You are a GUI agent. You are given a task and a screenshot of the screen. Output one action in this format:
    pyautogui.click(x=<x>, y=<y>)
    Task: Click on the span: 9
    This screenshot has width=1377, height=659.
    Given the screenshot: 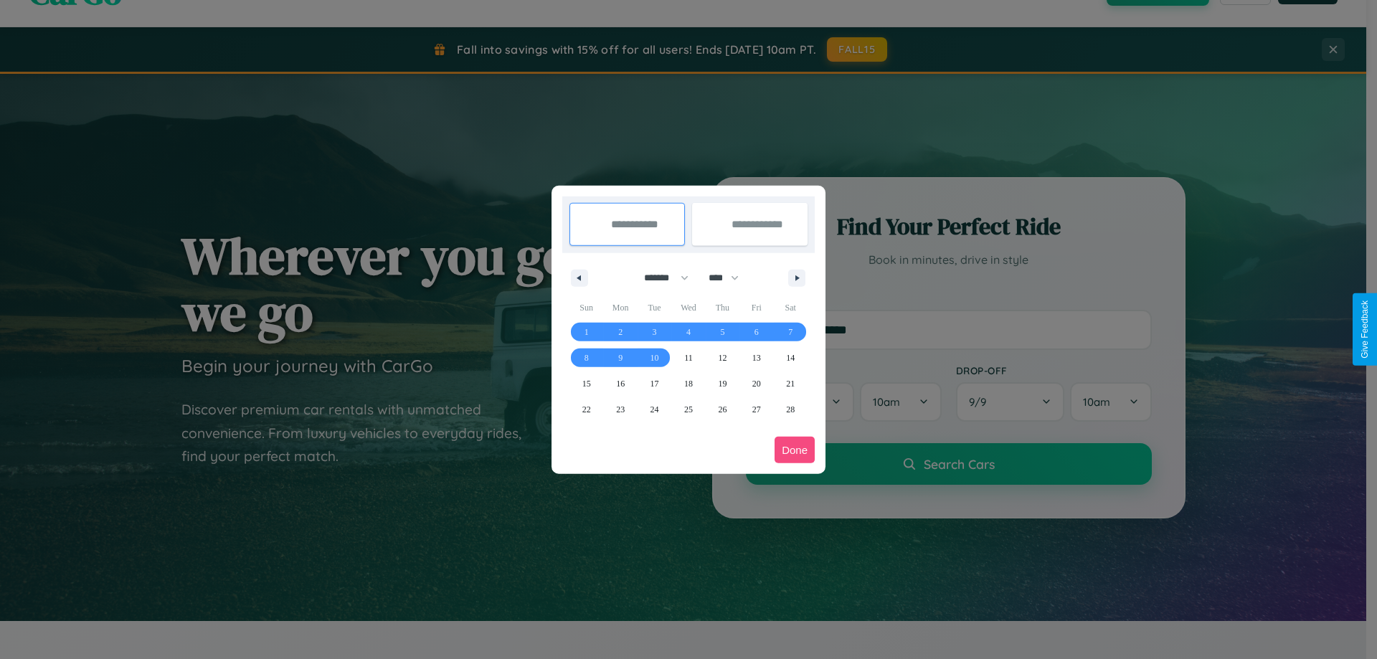 What is the action you would take?
    pyautogui.click(x=620, y=358)
    